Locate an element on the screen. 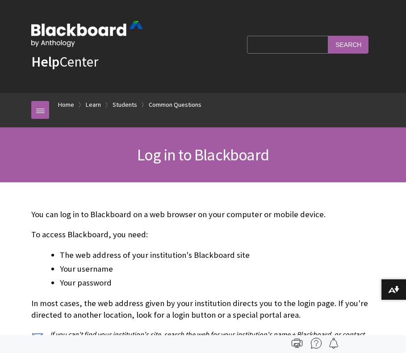 The height and width of the screenshot is (353, 406). img: More help is located at coordinates (316, 343).